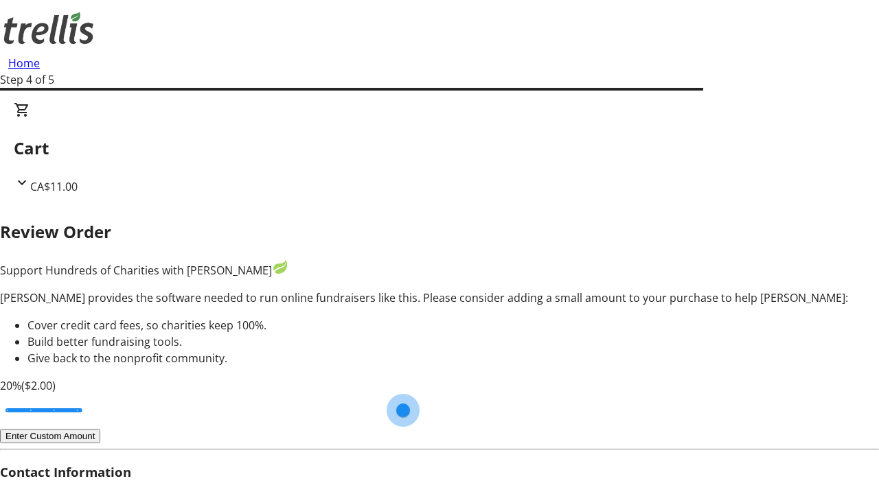 This screenshot has height=494, width=879. Describe the element at coordinates (54, 187) in the screenshot. I see `span: CA$11.00` at that location.